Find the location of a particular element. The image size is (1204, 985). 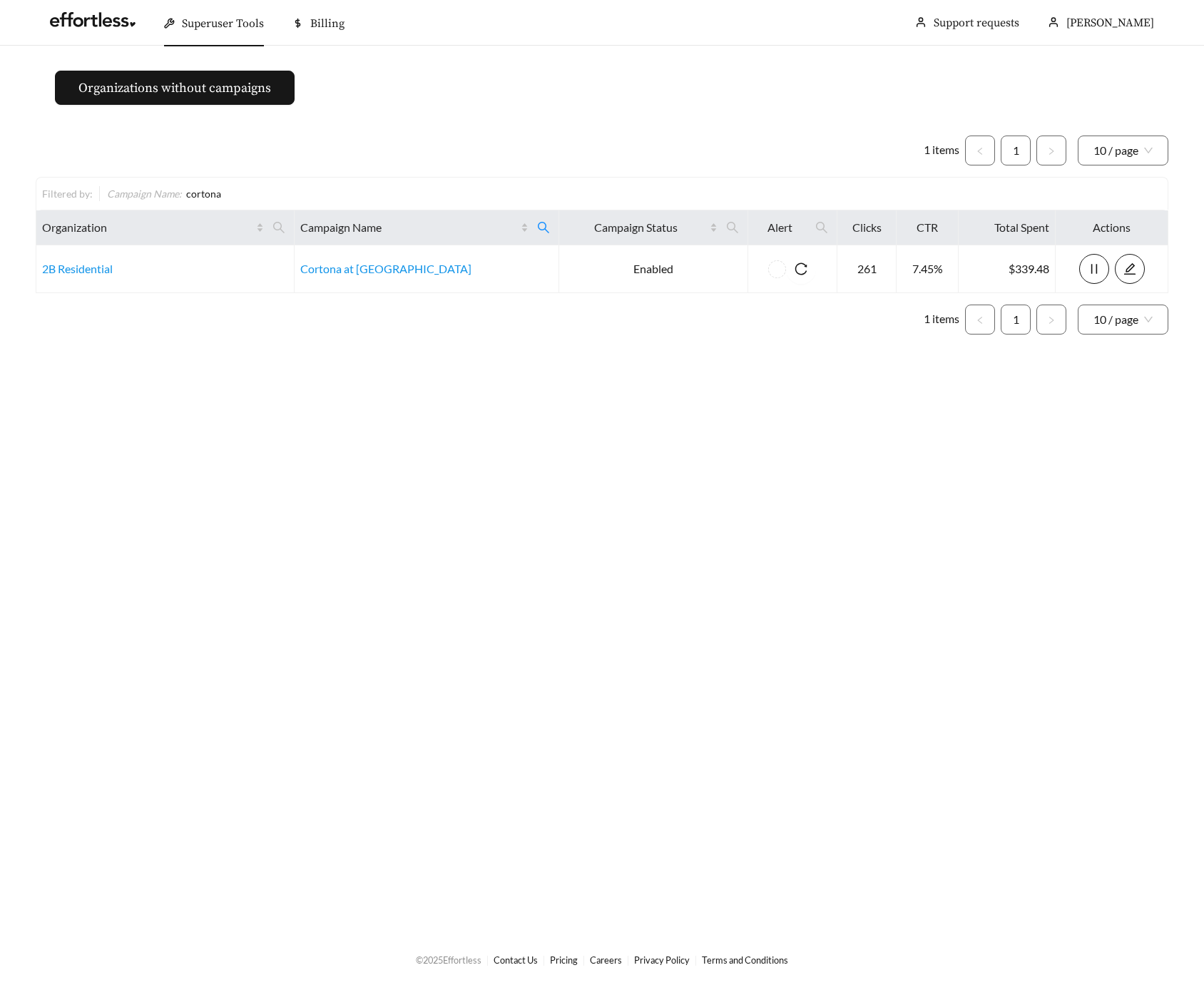

span: edit is located at coordinates (1129, 269).